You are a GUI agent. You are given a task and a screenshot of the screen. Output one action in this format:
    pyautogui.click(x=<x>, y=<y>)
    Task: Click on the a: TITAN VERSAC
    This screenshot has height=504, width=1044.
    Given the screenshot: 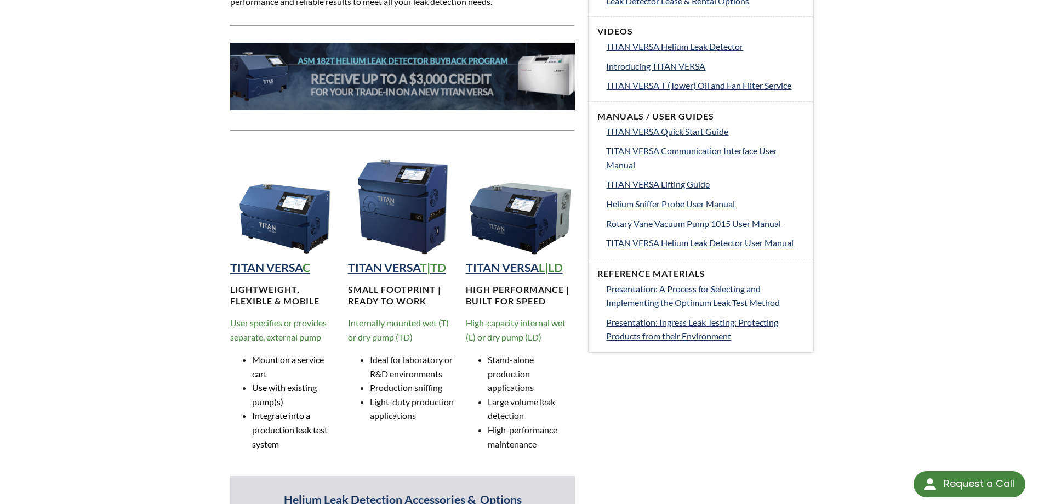 What is the action you would take?
    pyautogui.click(x=270, y=267)
    